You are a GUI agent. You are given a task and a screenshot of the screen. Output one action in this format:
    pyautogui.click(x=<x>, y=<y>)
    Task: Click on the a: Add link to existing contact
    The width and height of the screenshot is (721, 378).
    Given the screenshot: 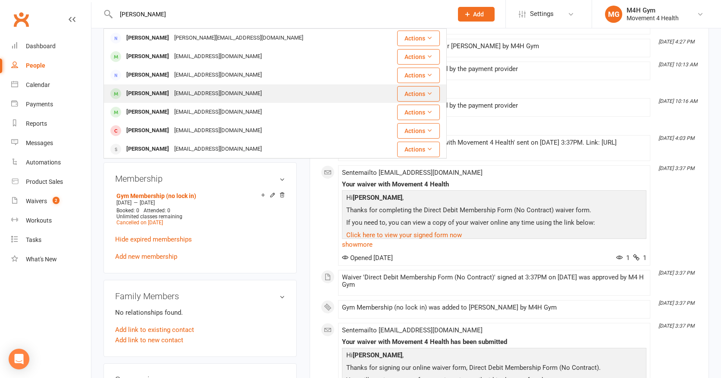 What is the action you would take?
    pyautogui.click(x=154, y=330)
    